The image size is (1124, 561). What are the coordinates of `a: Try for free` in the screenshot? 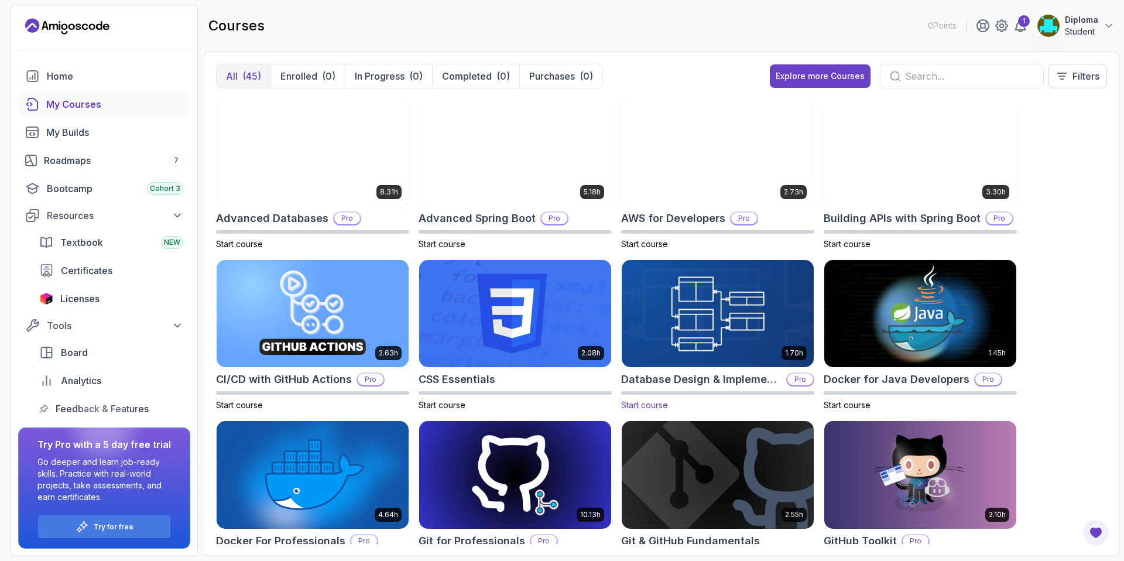 It's located at (114, 527).